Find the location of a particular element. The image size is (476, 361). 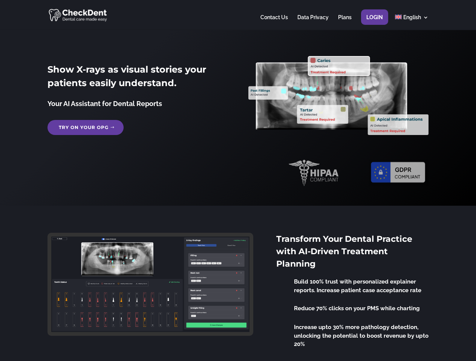

a: Plans is located at coordinates (345, 22).